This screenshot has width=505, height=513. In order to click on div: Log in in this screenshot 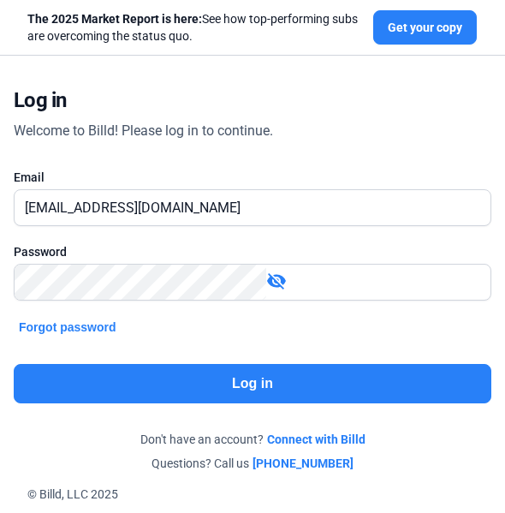, I will do `click(40, 100)`.